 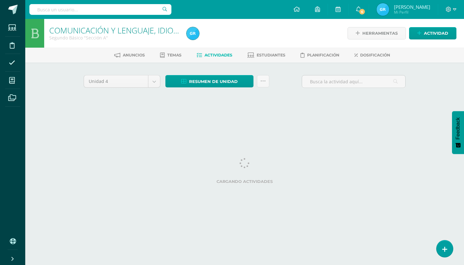 I want to click on a: Estudiantes, so click(x=266, y=55).